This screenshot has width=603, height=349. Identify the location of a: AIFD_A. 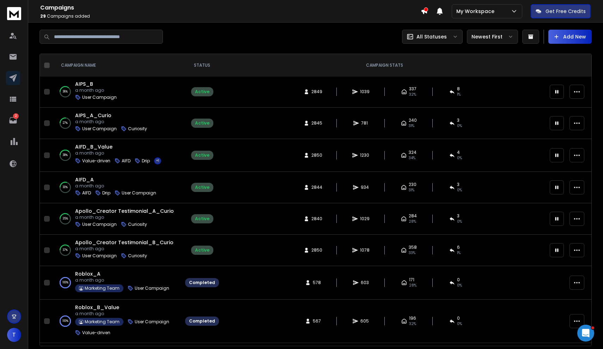
(84, 179).